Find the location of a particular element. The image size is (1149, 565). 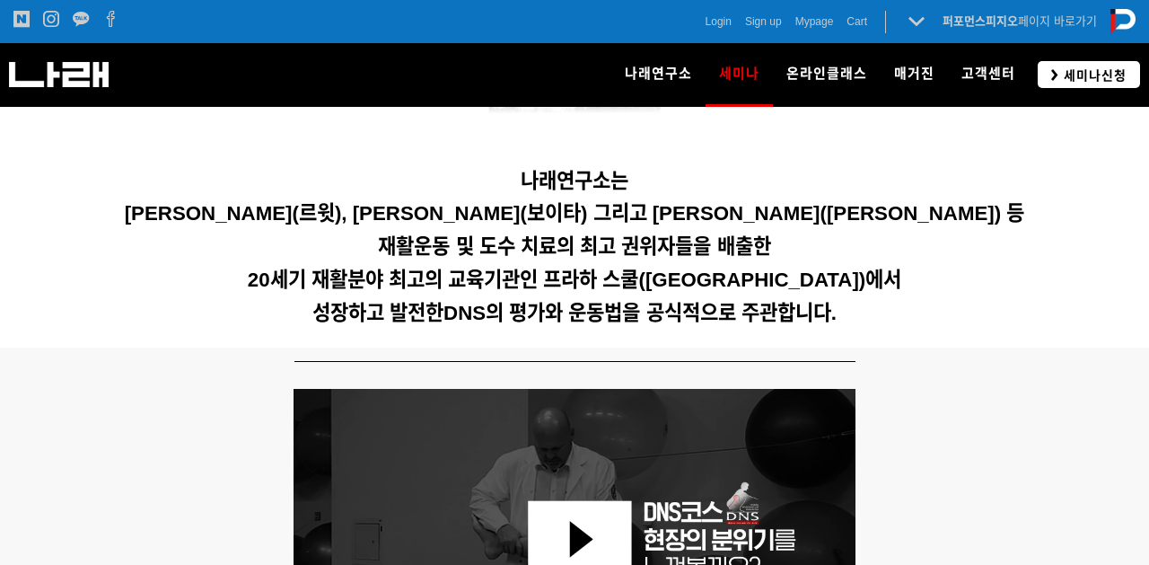

span: 나래연구소는 is located at coordinates (574, 180).